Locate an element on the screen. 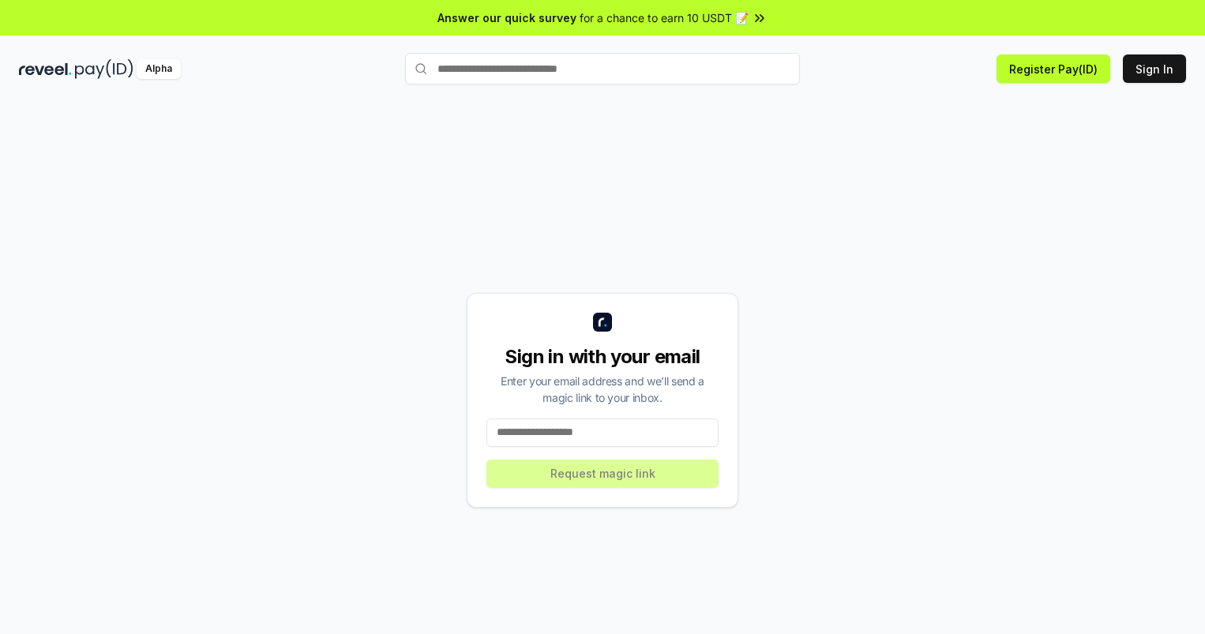 Image resolution: width=1205 pixels, height=634 pixels. button: Register Pay(ID) is located at coordinates (1053, 69).